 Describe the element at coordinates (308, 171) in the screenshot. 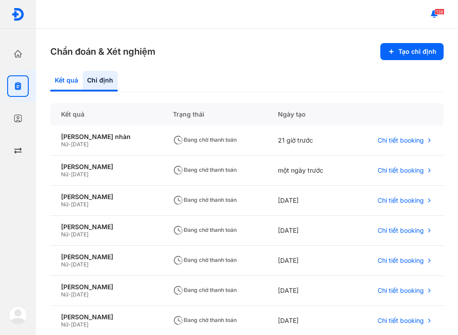

I see `div: một ngày trước` at that location.